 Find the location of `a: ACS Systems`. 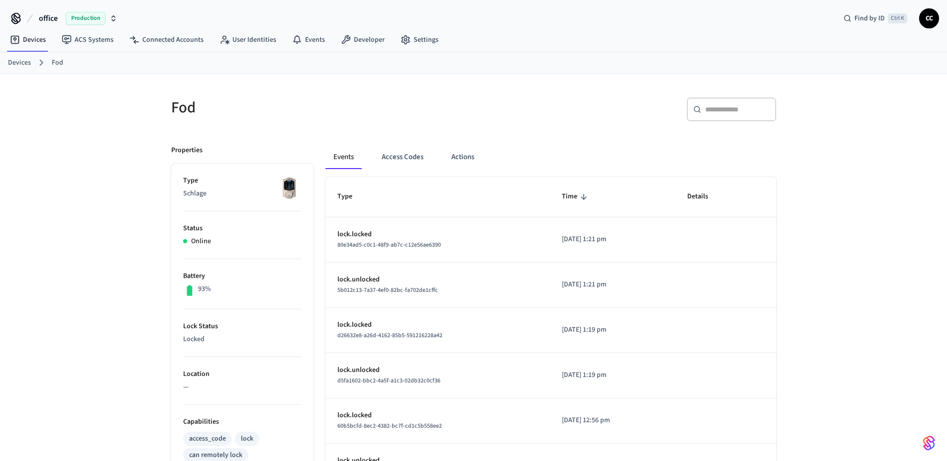

a: ACS Systems is located at coordinates (88, 40).